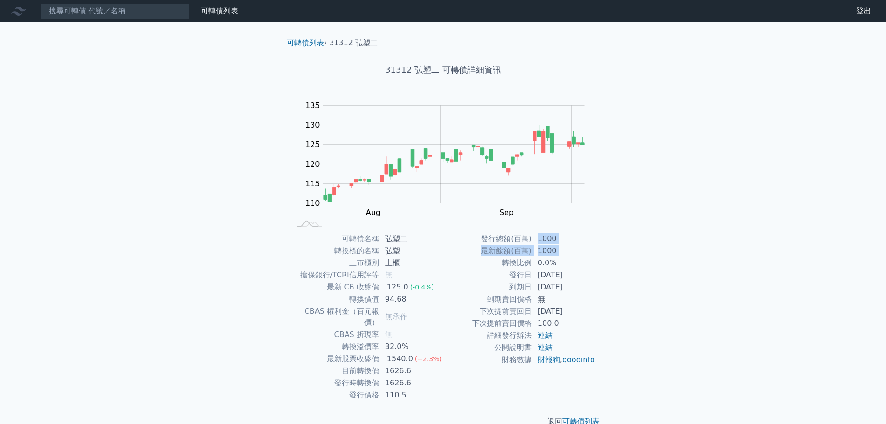 The width and height of the screenshot is (886, 424). What do you see at coordinates (488, 299) in the screenshot?
I see `td: 到期賣回價格` at bounding box center [488, 299].